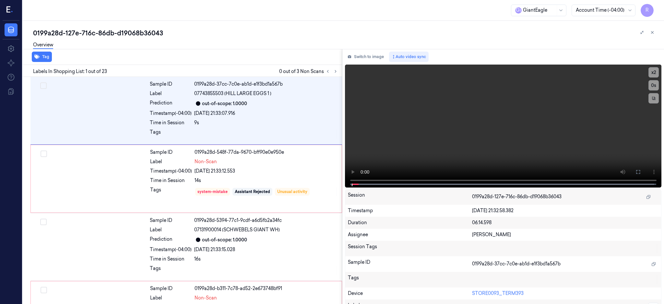  I want to click on span: Labels In Shopping List: 1 out of 23, so click(70, 71).